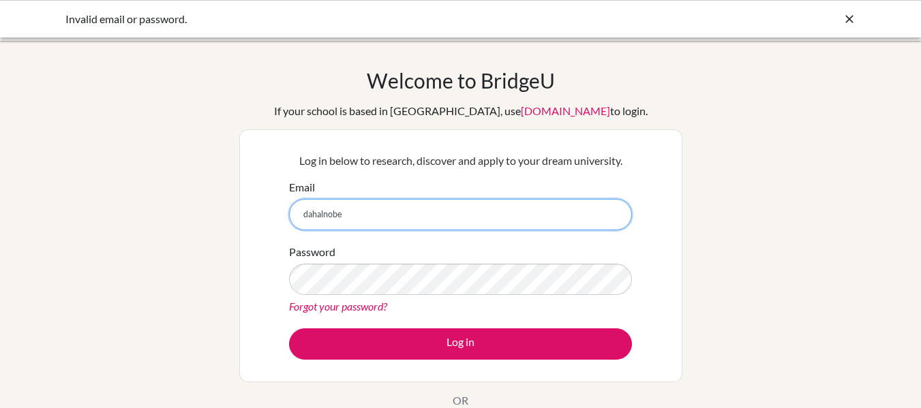  Describe the element at coordinates (359, 19) in the screenshot. I see `div: Invalid email or password.` at that location.